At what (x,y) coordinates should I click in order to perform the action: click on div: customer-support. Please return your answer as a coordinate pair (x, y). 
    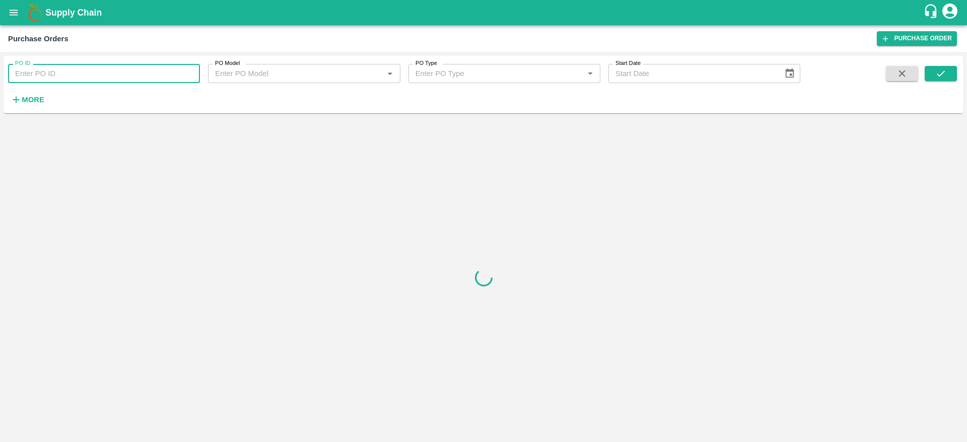
    Looking at the image, I should click on (932, 13).